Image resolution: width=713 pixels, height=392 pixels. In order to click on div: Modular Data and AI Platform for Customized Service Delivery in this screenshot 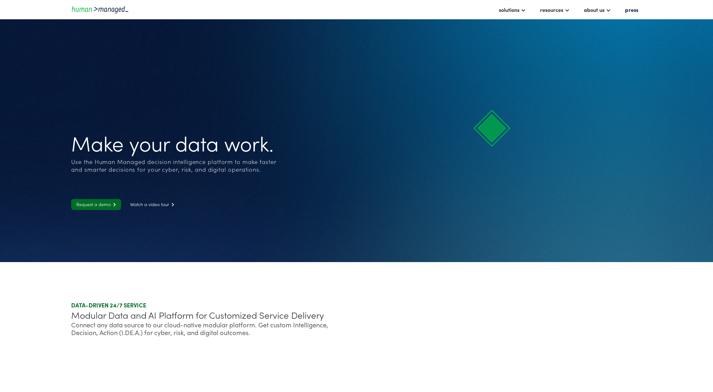, I will do `click(212, 315)`.